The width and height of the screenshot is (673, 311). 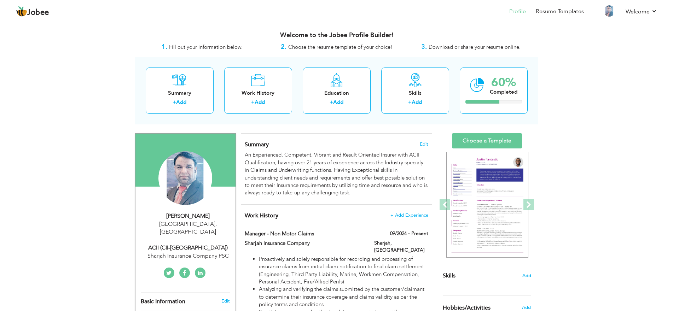 I want to click on h4: This helps to show the companies you have worked for., so click(x=336, y=216).